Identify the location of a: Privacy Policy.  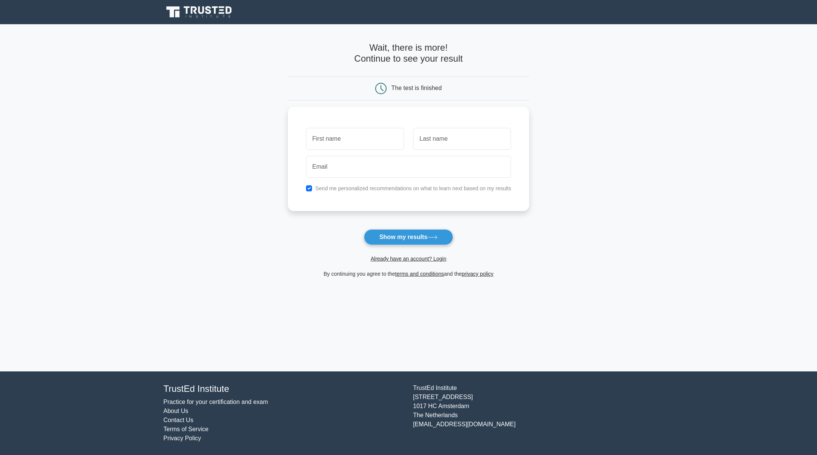
(182, 438).